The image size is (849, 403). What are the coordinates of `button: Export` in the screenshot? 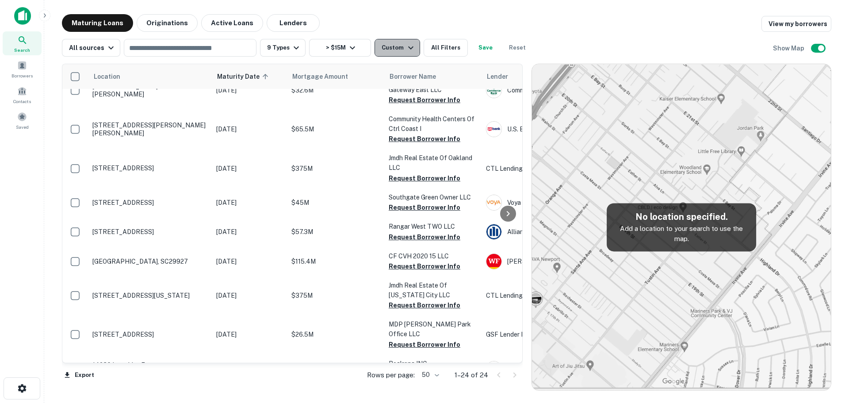 It's located at (79, 375).